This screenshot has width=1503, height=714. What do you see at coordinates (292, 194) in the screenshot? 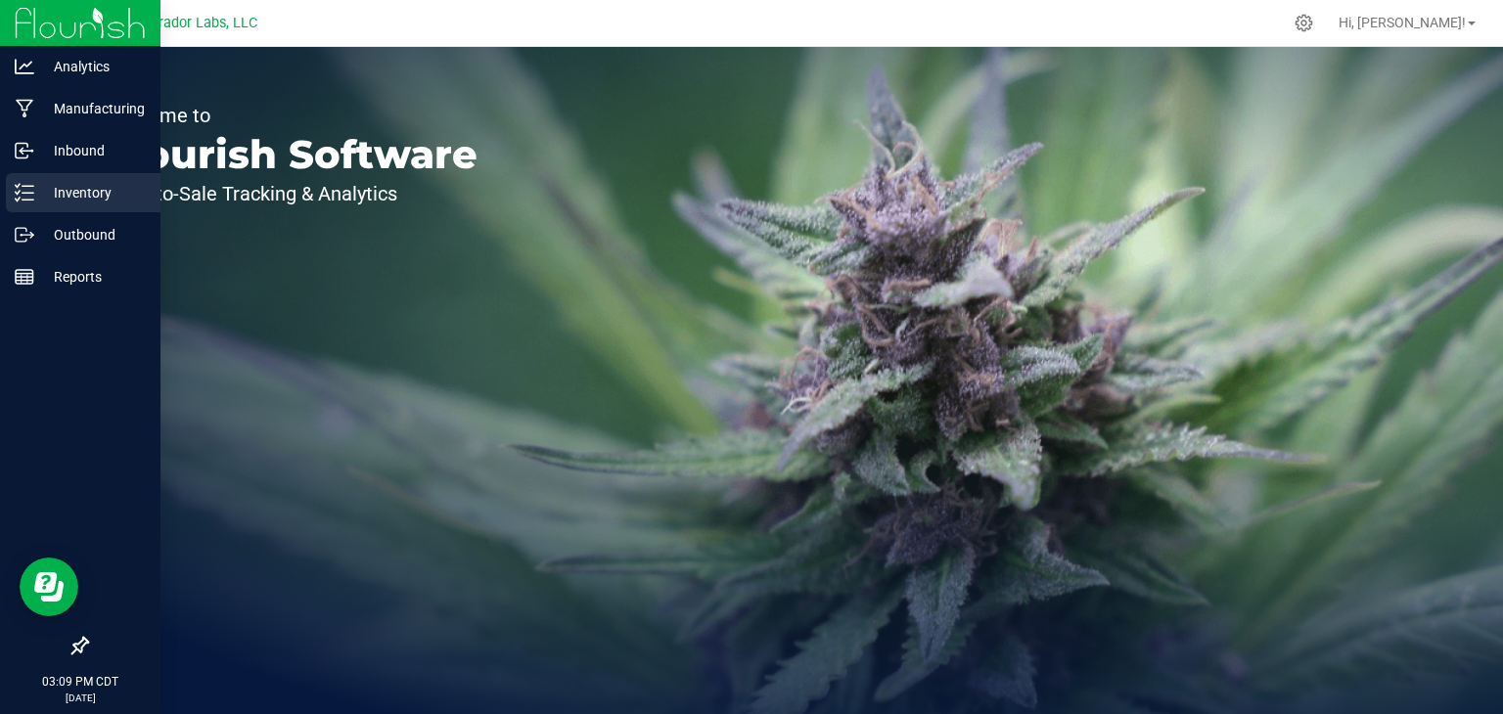
I see `p: Seed-to-Sale Tracking & Analytics` at bounding box center [292, 194].